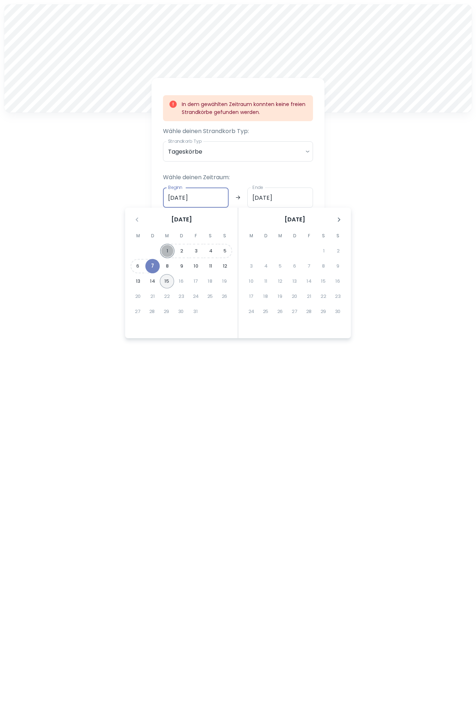 Image resolution: width=476 pixels, height=723 pixels. What do you see at coordinates (167, 281) in the screenshot?
I see `button: 15` at bounding box center [167, 281].